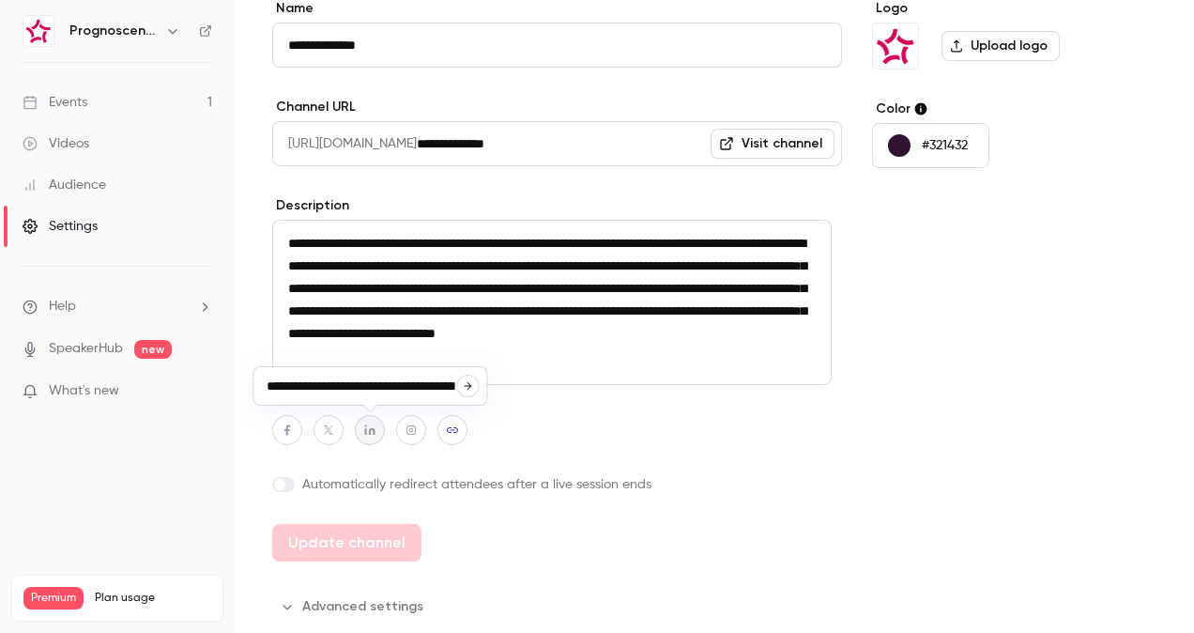  I want to click on a: Visit channel, so click(772, 144).